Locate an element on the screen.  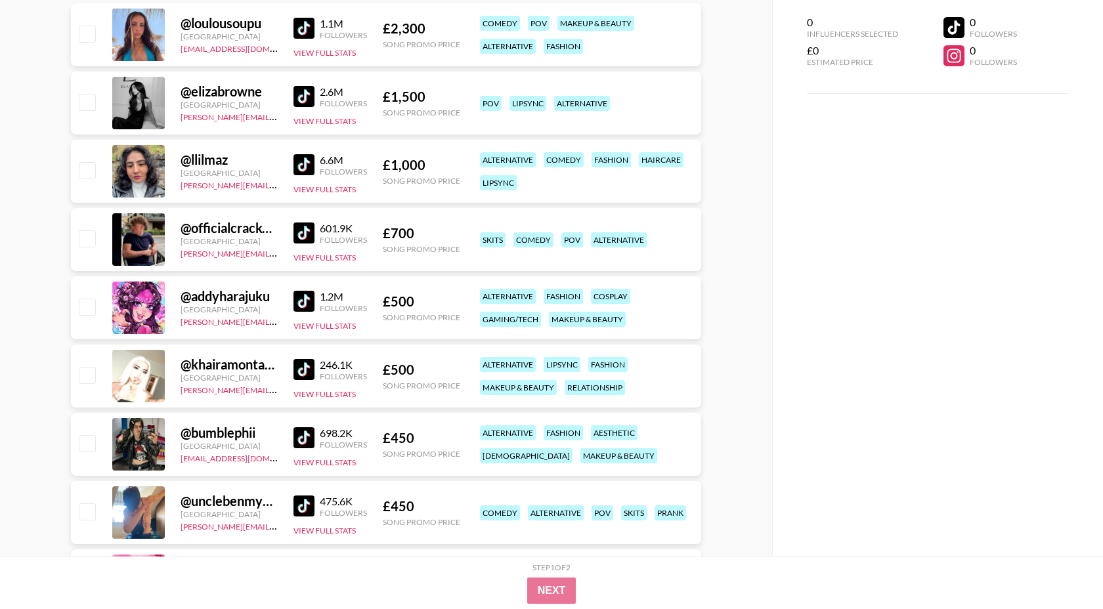
div: haircare is located at coordinates (661, 160).